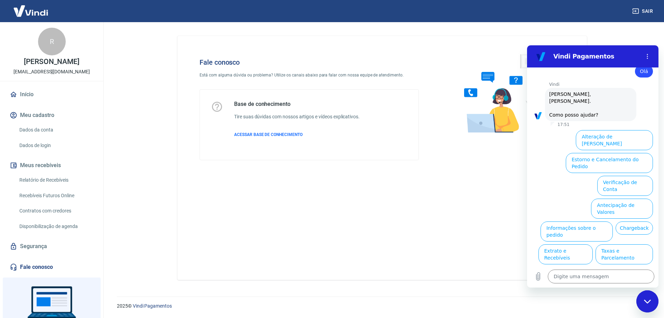 The height and width of the screenshot is (318, 664). Describe the element at coordinates (56, 211) in the screenshot. I see `a: Contratos com credores` at that location.